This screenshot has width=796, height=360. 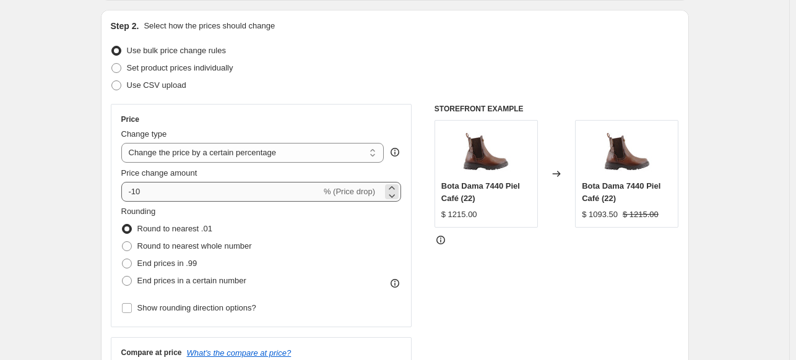 I want to click on input: -15, so click(x=221, y=192).